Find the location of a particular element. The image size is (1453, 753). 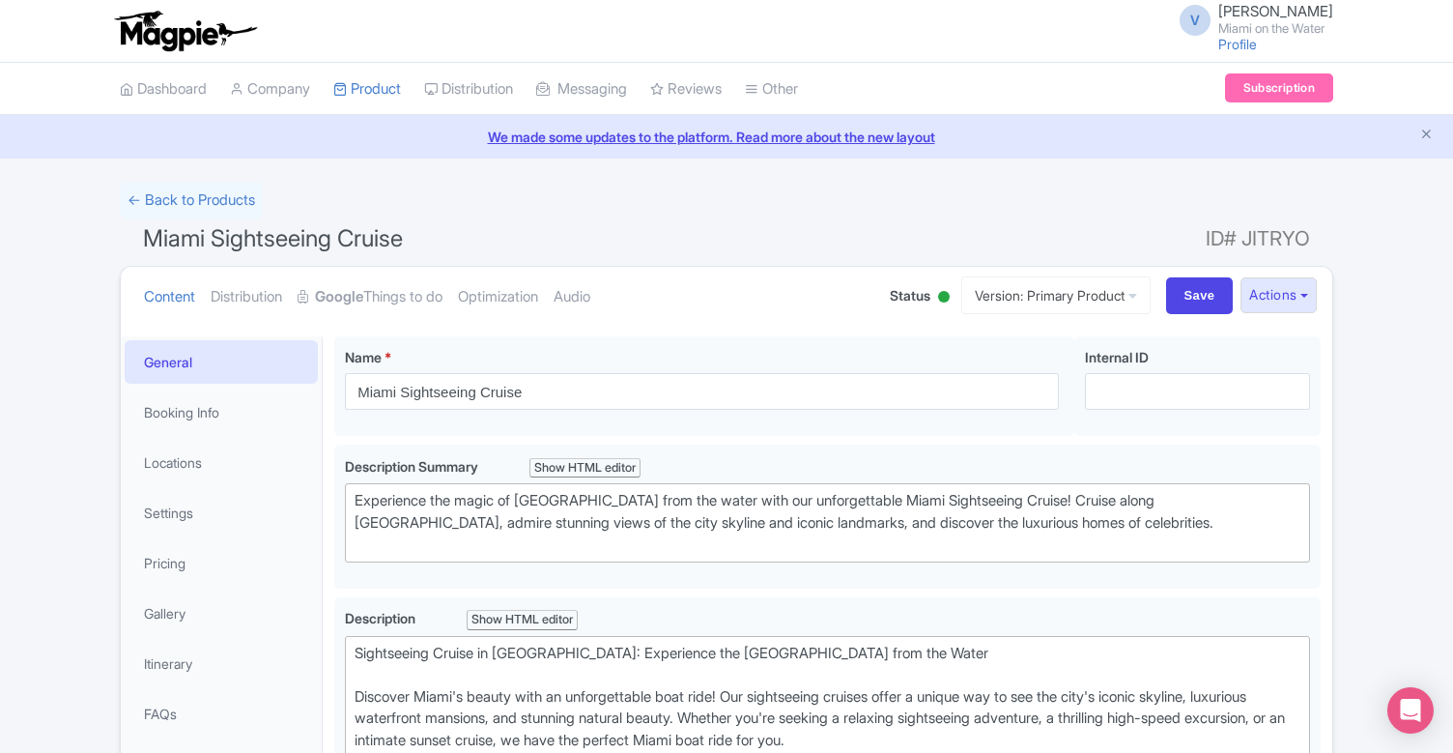

span: ID# JITRYO is located at coordinates (1258, 239).